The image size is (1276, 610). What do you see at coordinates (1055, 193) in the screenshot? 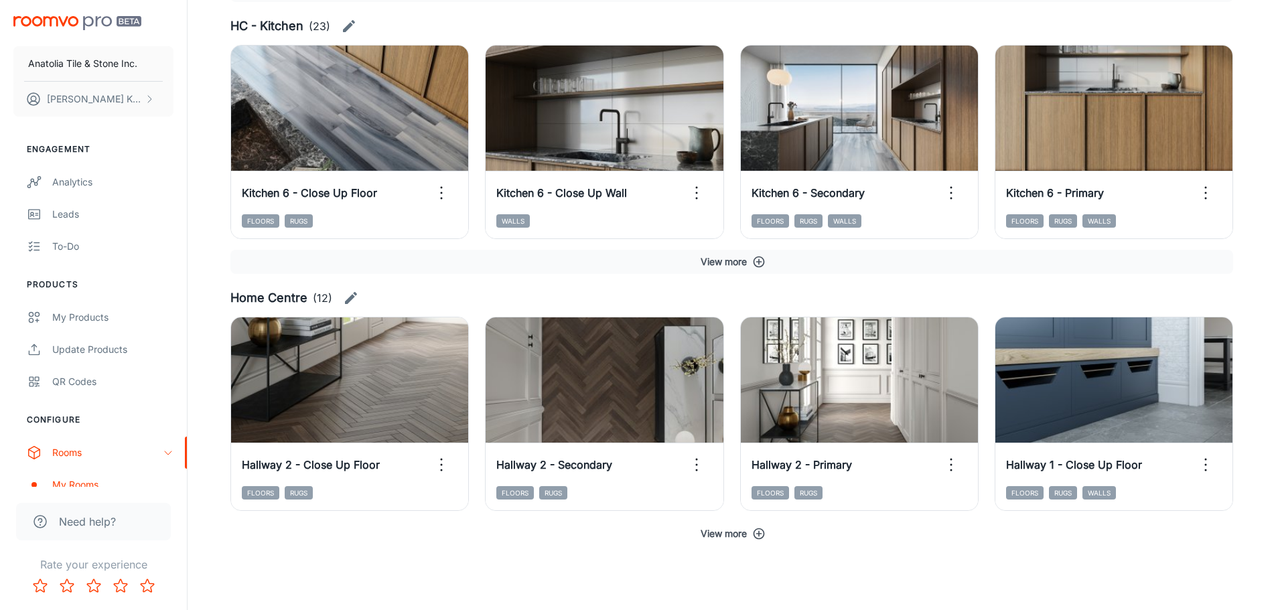
I see `h6: Kitchen 6 - Primary` at bounding box center [1055, 193].